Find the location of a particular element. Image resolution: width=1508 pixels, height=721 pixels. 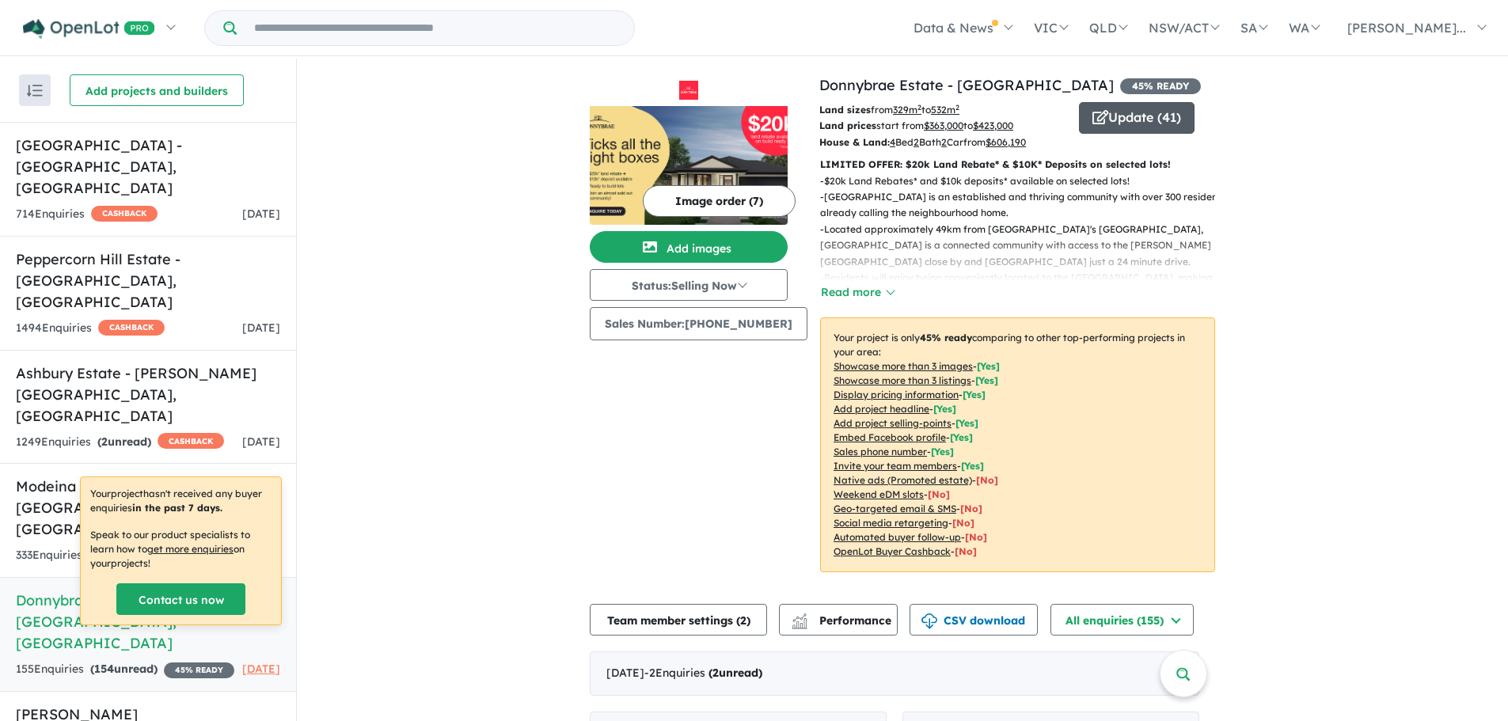

u: Showcase more than 3 images is located at coordinates (903, 366).